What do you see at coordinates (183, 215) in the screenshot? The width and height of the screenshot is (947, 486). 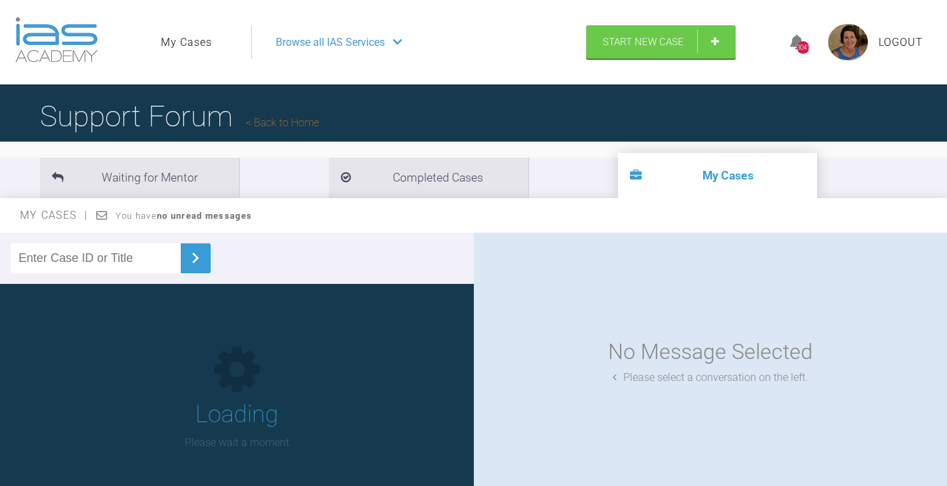 I see `span: You have` at bounding box center [183, 215].